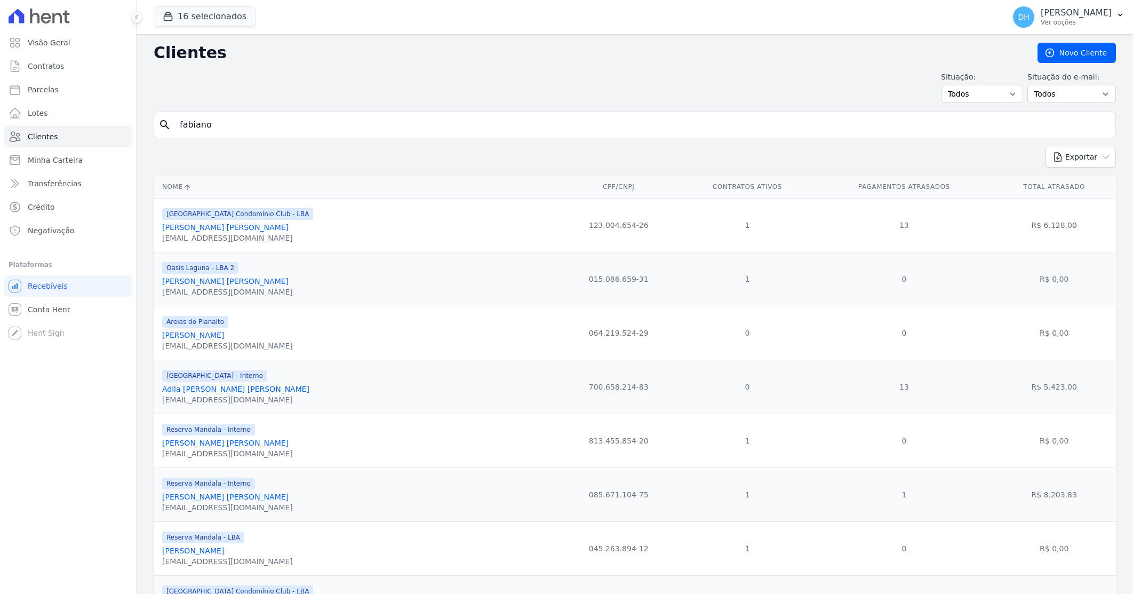  Describe the element at coordinates (1076, 53) in the screenshot. I see `a: Novo Cliente` at that location.